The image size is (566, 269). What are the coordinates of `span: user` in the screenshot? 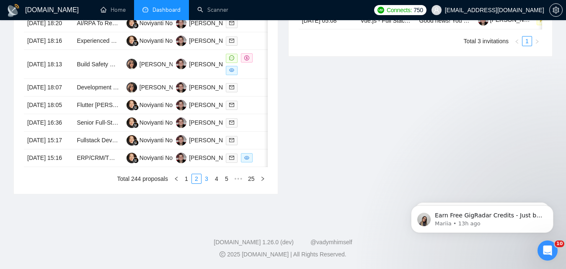 It's located at (437, 10).